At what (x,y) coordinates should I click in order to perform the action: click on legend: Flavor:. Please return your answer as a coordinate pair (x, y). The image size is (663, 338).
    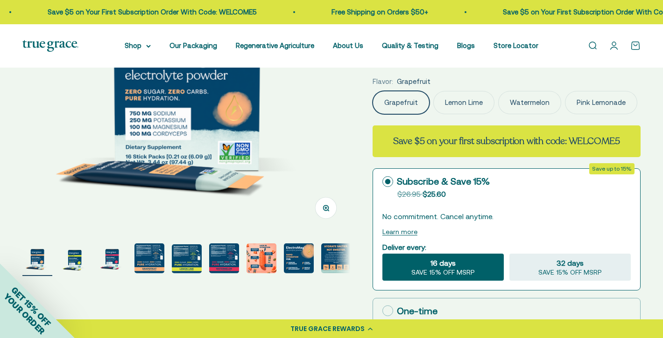
    Looking at the image, I should click on (383, 82).